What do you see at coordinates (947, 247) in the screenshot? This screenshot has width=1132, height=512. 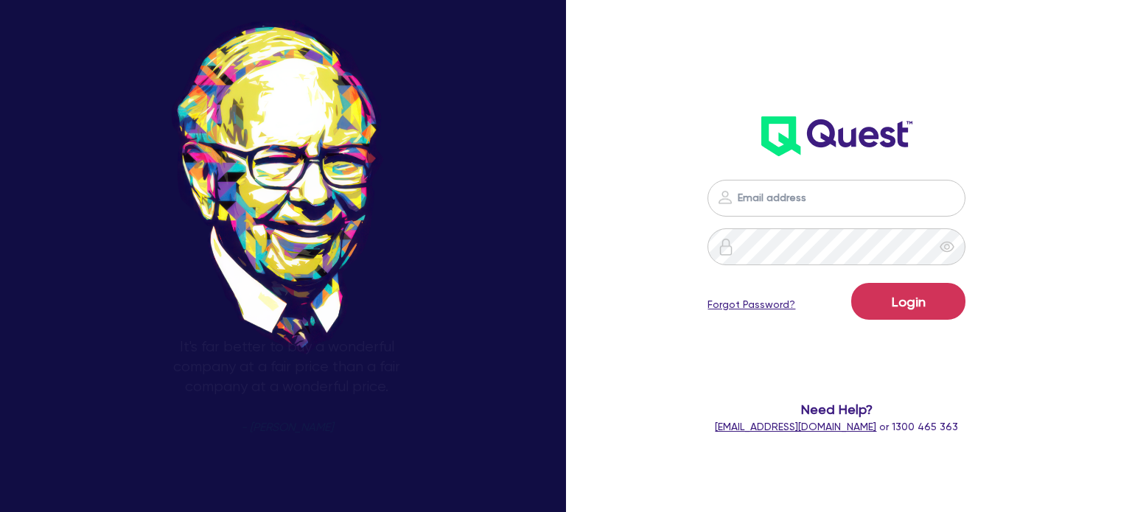 I see `span: eye` at bounding box center [947, 247].